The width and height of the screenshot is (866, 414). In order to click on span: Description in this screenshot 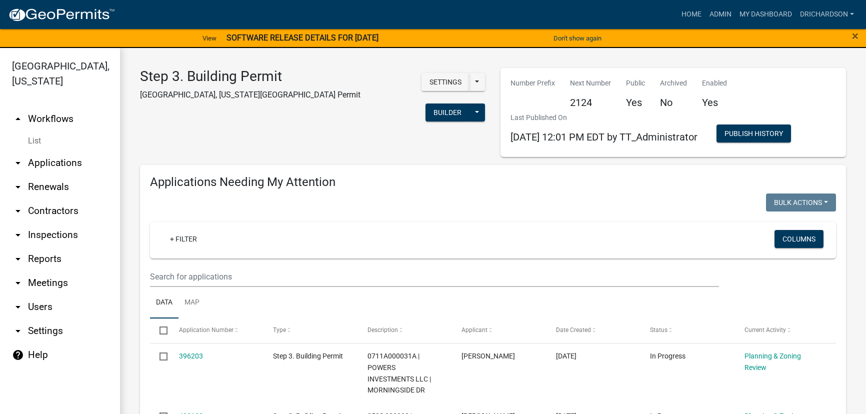, I will do `click(382, 330)`.